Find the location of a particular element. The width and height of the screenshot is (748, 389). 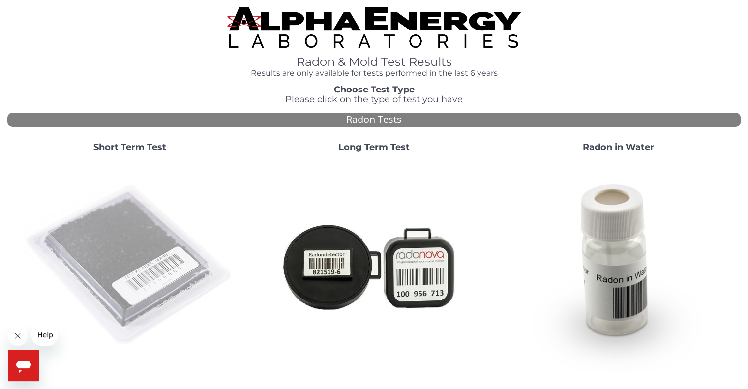

img: TightCrop.jpg is located at coordinates (374, 28).